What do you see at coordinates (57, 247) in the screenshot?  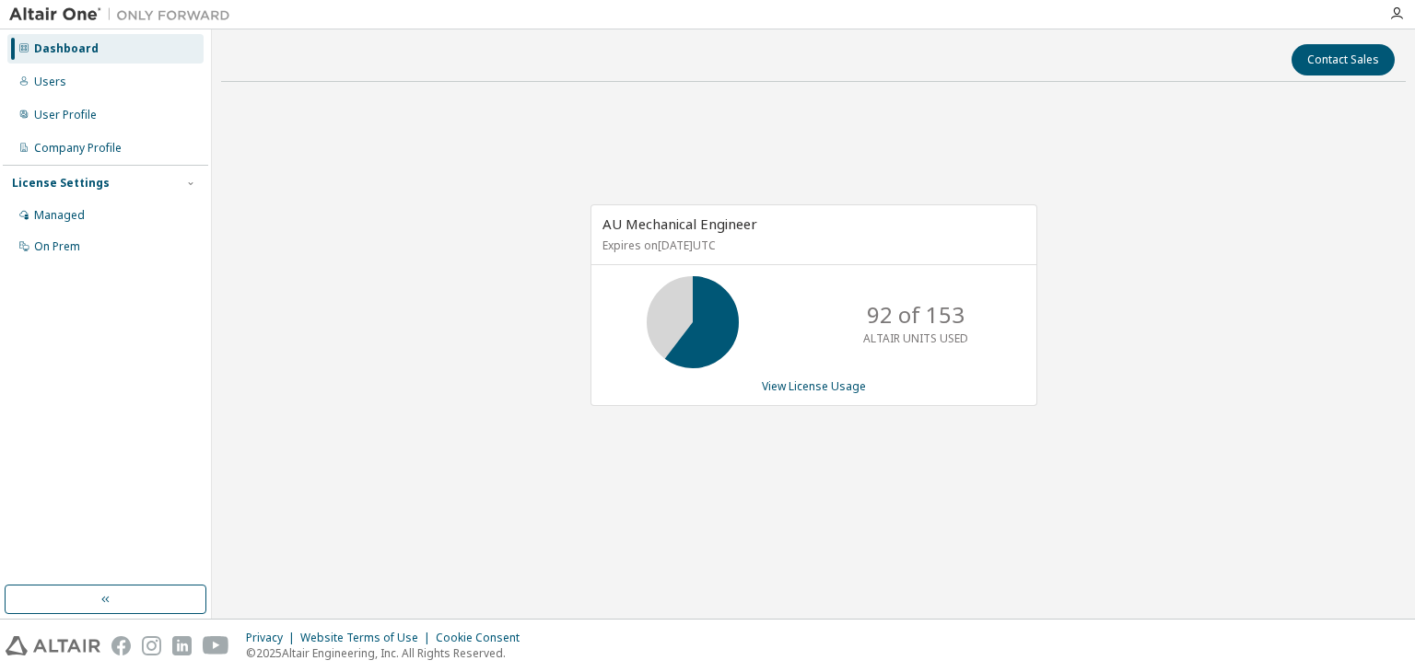 I see `div: On Prem` at bounding box center [57, 247].